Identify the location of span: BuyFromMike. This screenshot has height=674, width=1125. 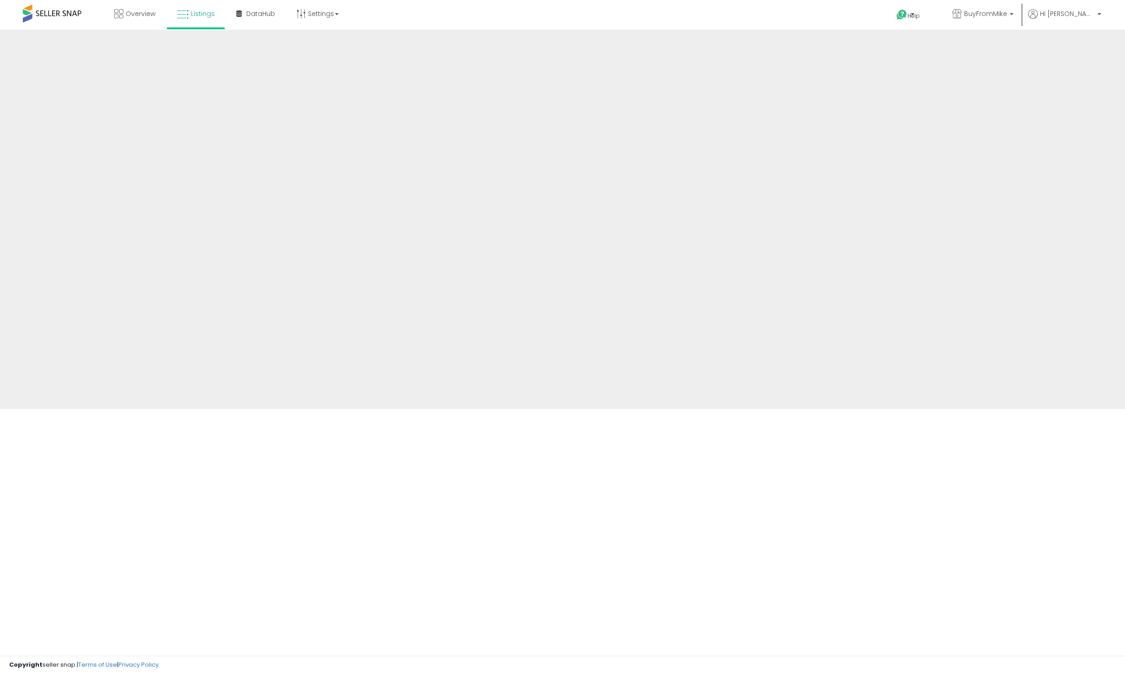
(986, 14).